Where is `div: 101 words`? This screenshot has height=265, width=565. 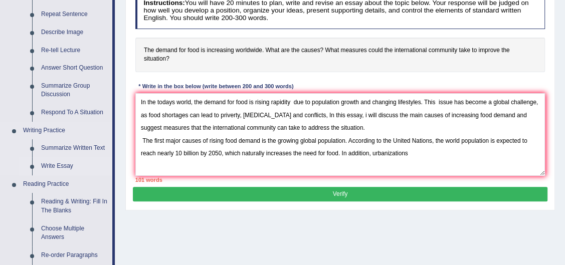
div: 101 words is located at coordinates (340, 180).